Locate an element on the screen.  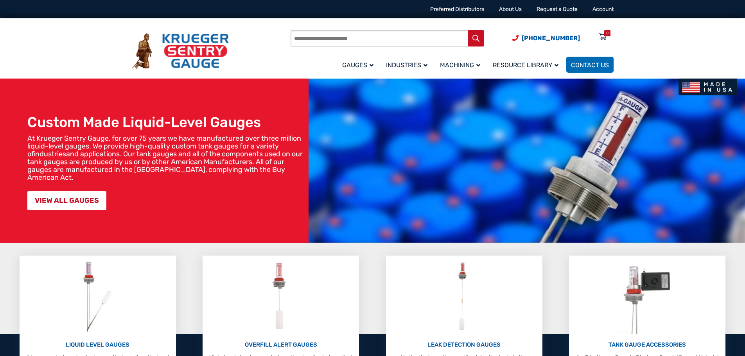
a: VIEW ALL GAUGES is located at coordinates (67, 201).